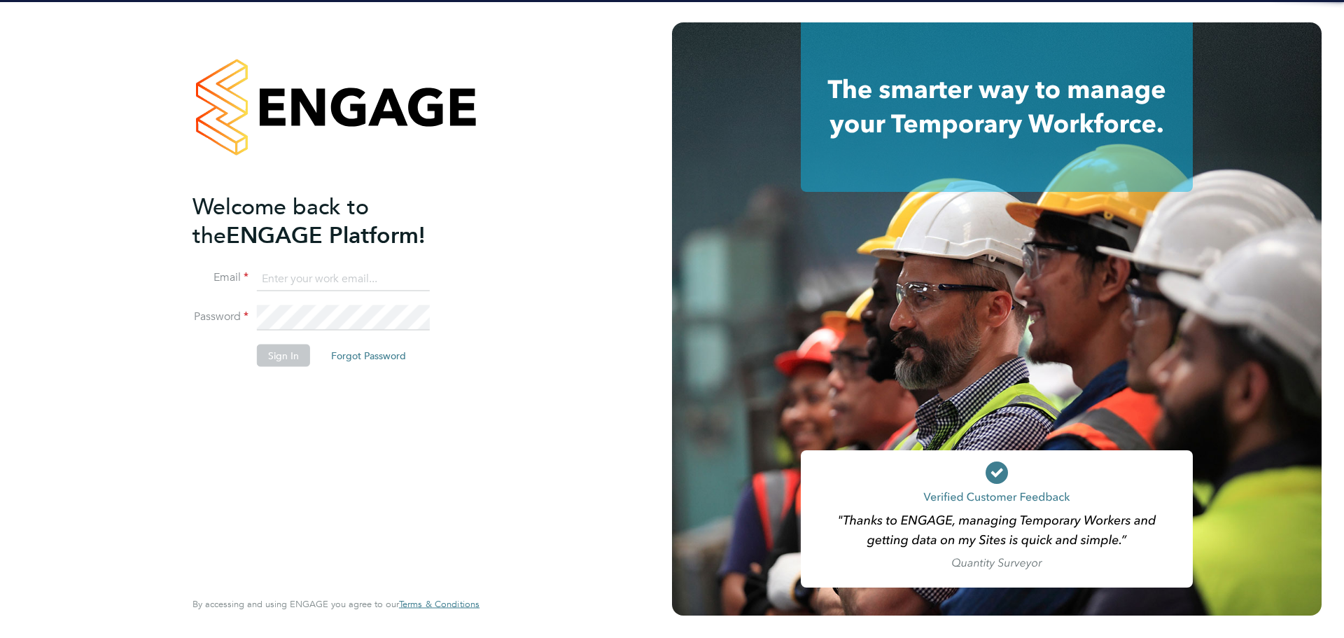  What do you see at coordinates (439, 604) in the screenshot?
I see `a: Terms & Conditions` at bounding box center [439, 604].